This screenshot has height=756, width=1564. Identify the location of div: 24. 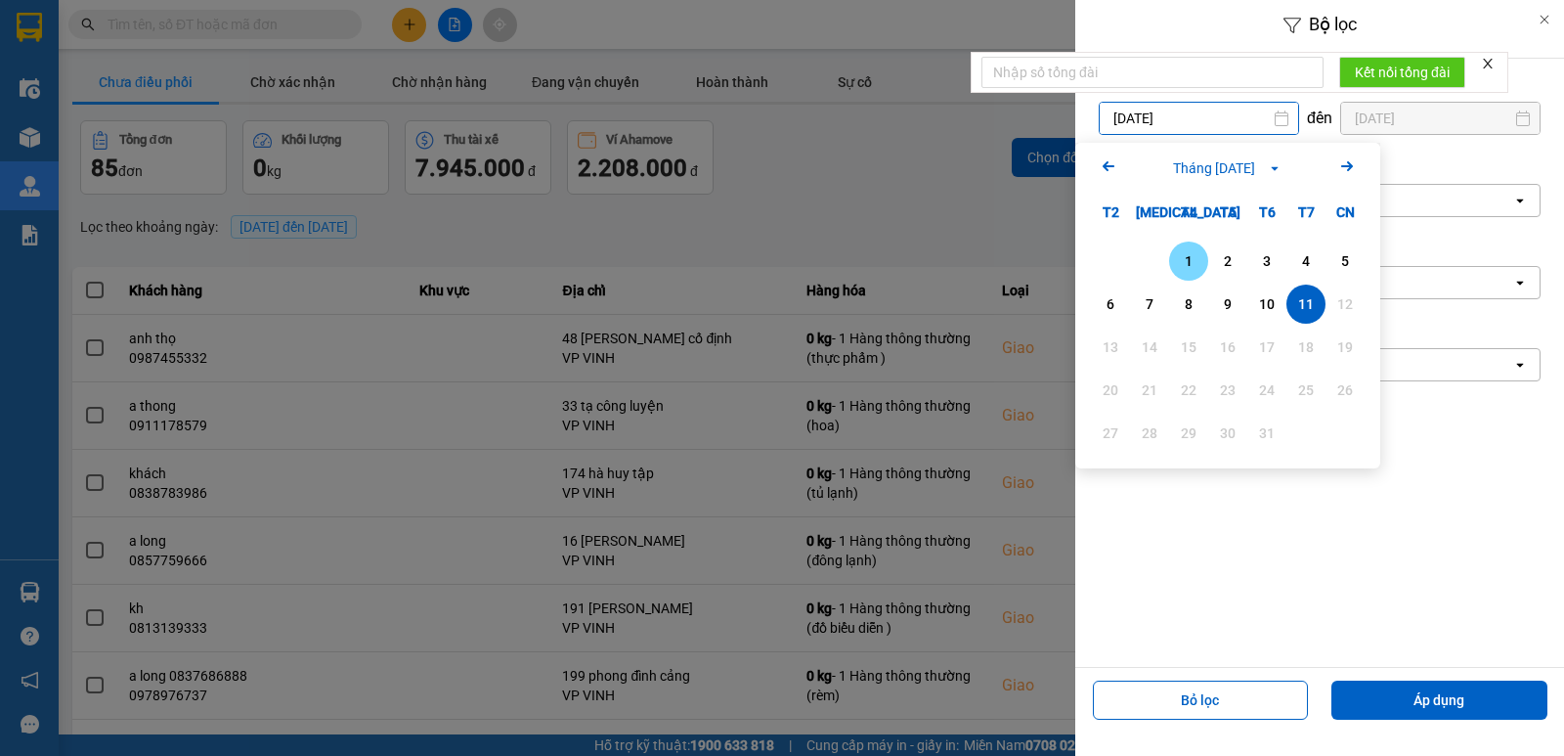
(1267, 390).